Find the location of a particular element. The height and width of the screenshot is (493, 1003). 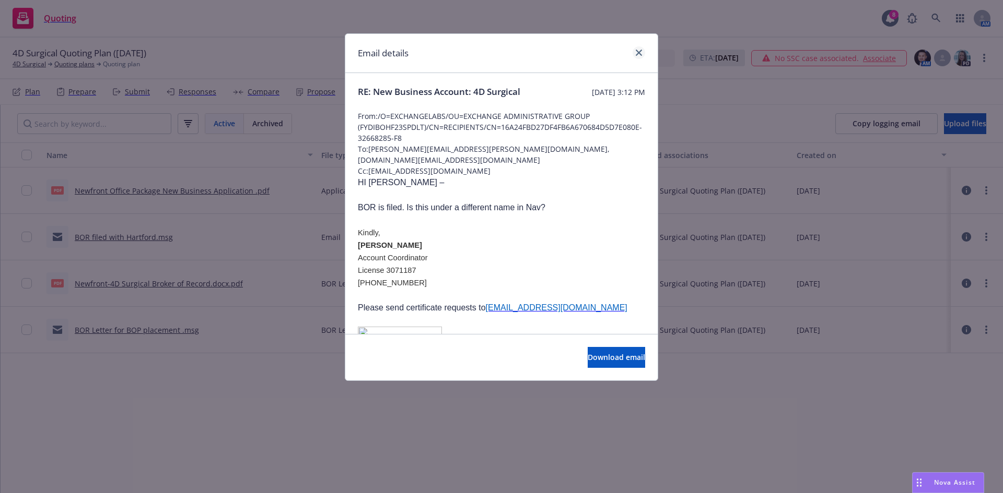

span: Download email is located at coordinates (616, 357).